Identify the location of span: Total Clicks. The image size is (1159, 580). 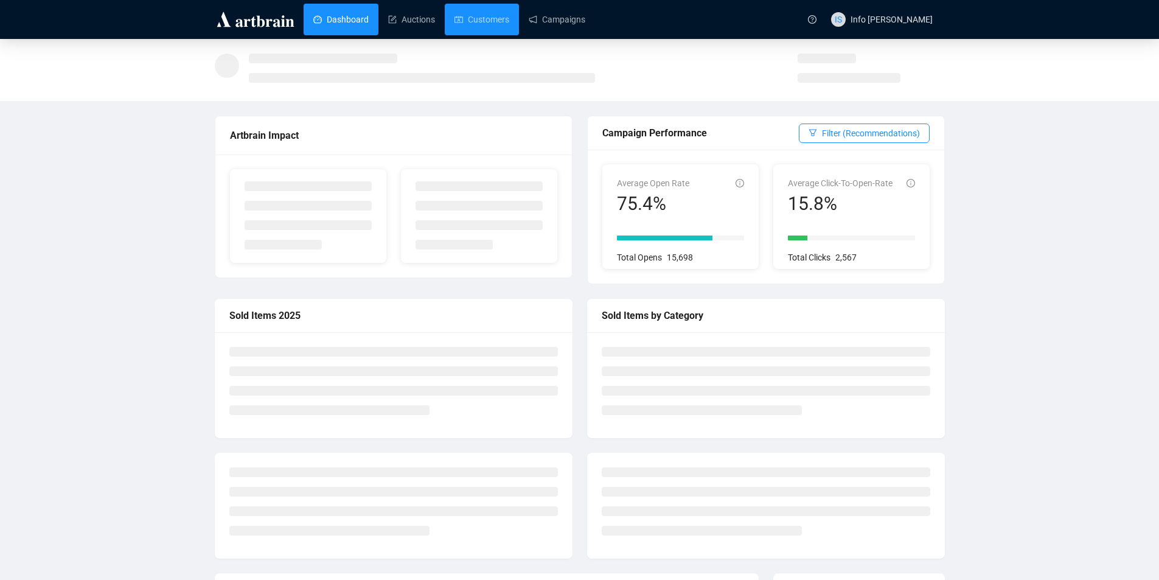
(809, 257).